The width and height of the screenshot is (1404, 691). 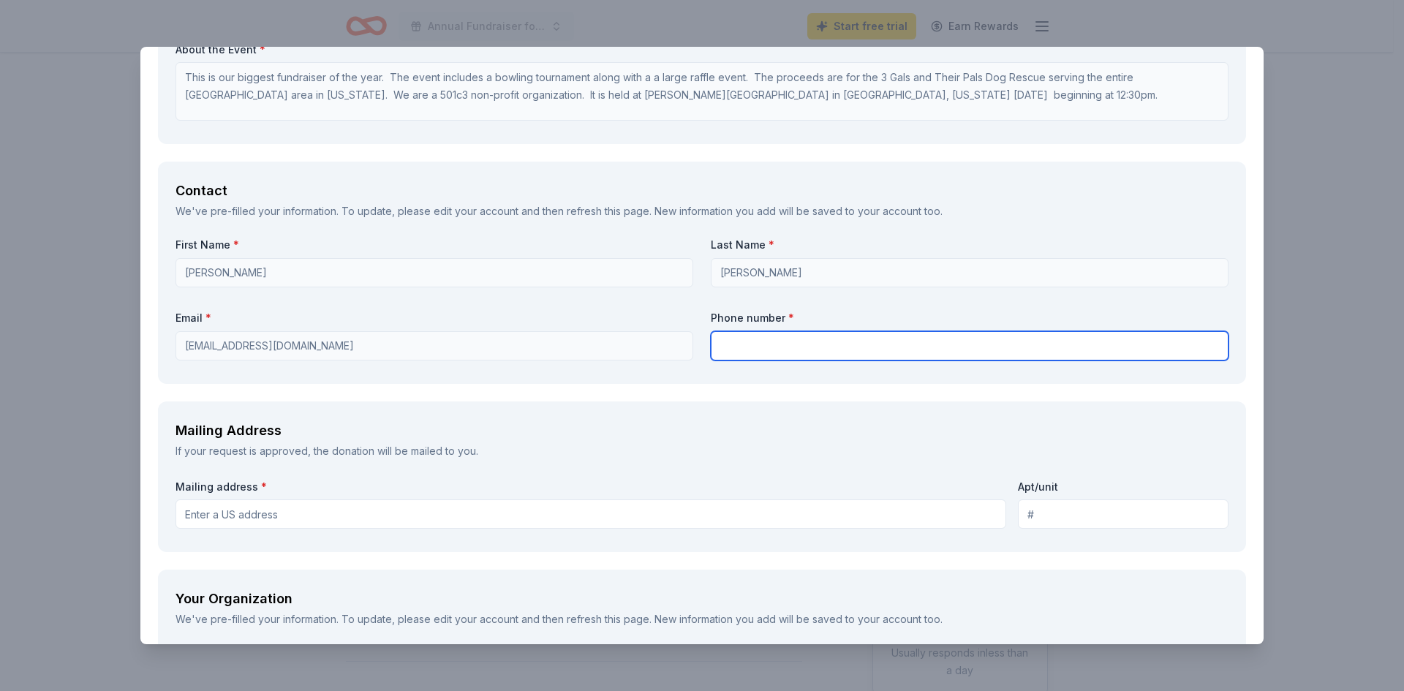 I want to click on label: Apt/unit, so click(x=1037, y=487).